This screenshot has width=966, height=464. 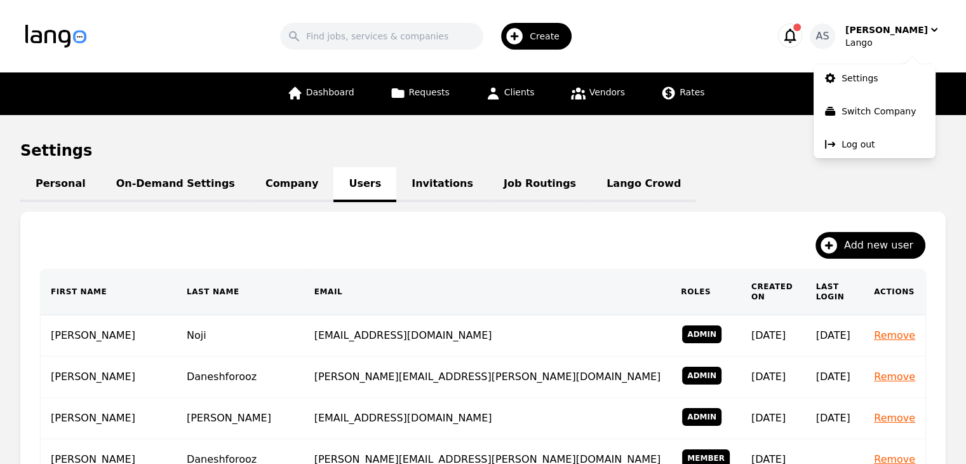 I want to click on button: Create, so click(x=531, y=36).